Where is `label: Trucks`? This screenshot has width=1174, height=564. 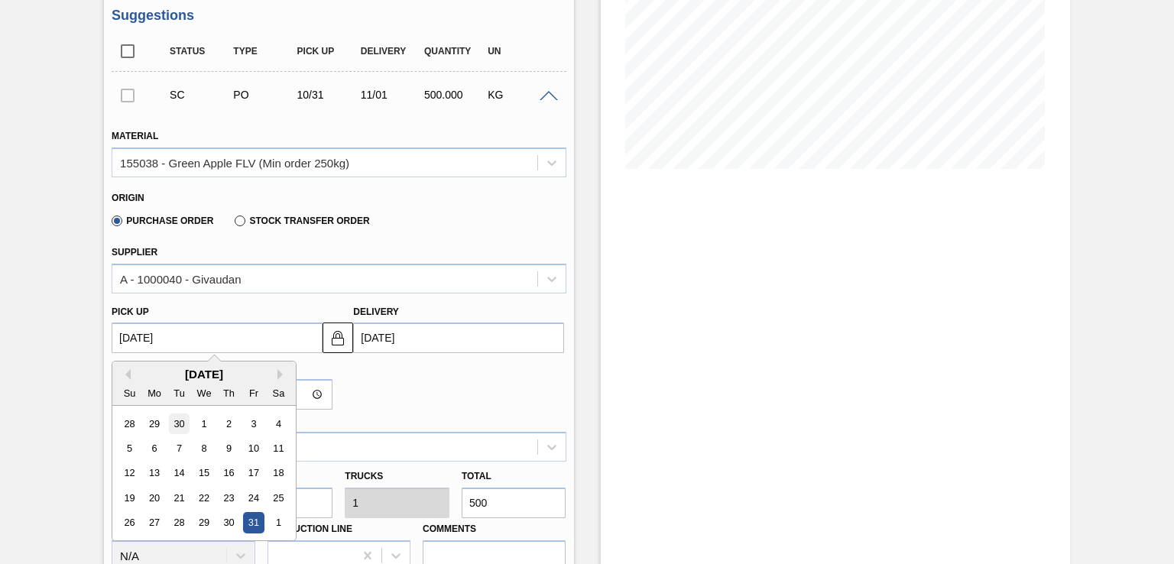
label: Trucks is located at coordinates (364, 476).